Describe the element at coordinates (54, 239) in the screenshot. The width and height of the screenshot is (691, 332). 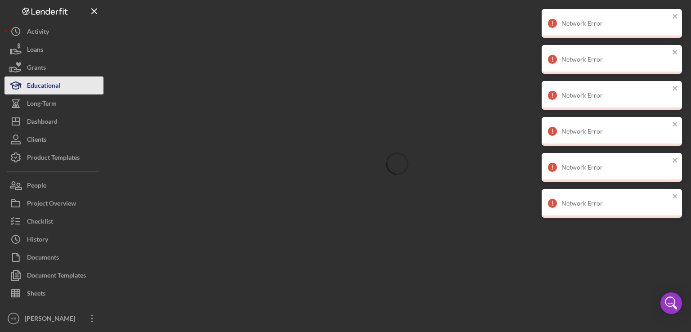
I see `a: History` at that location.